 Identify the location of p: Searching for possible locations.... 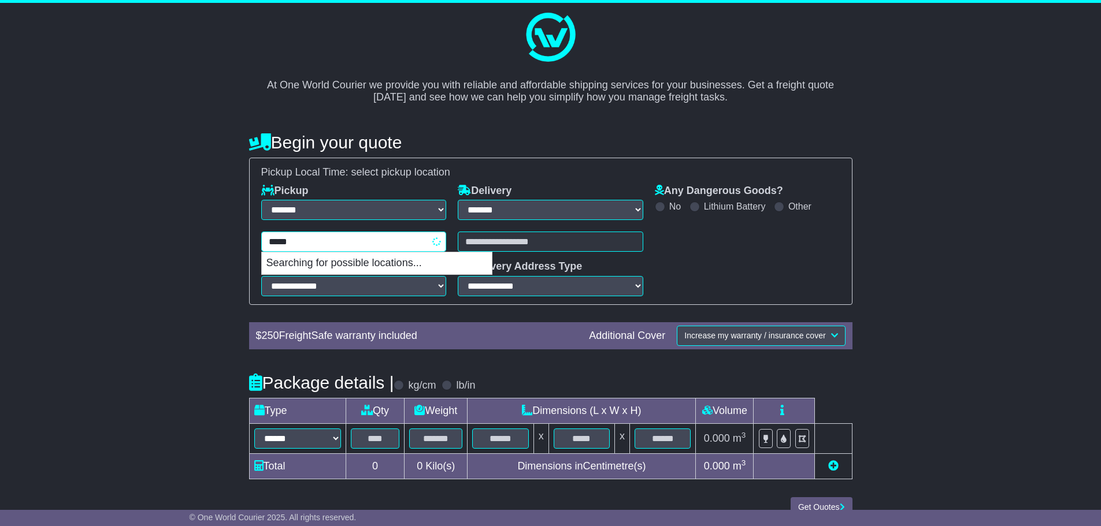
(377, 263).